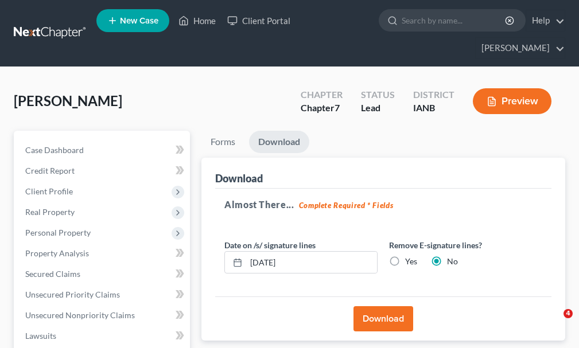 The width and height of the screenshot is (579, 348). I want to click on a: Lawsuits, so click(103, 336).